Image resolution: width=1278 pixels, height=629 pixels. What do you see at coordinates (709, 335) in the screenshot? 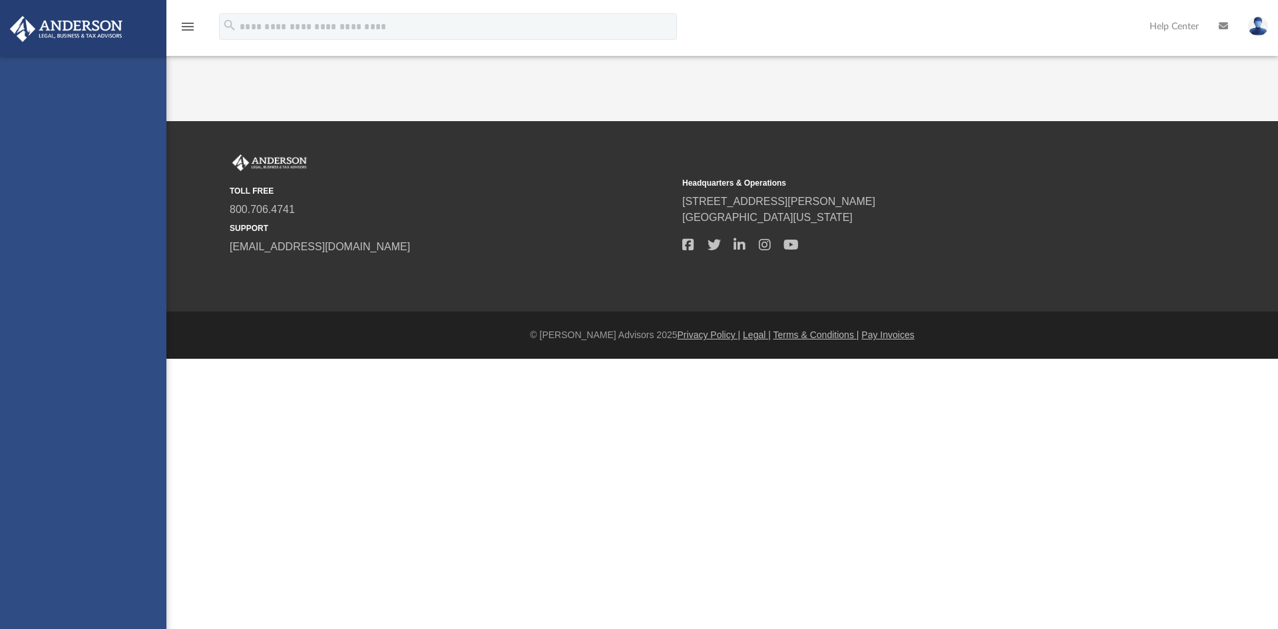
I see `a: Privacy Policy |` at bounding box center [709, 335].